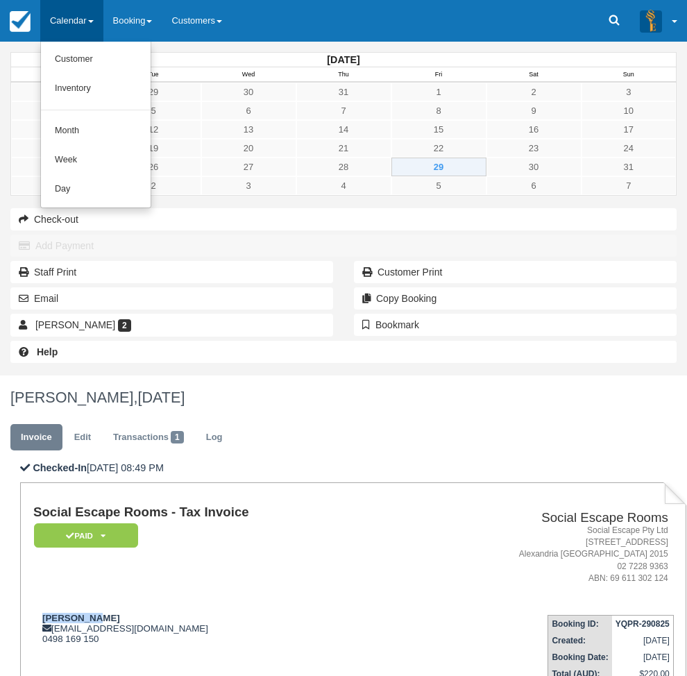 Image resolution: width=687 pixels, height=676 pixels. Describe the element at coordinates (153, 148) in the screenshot. I see `a: 19` at that location.